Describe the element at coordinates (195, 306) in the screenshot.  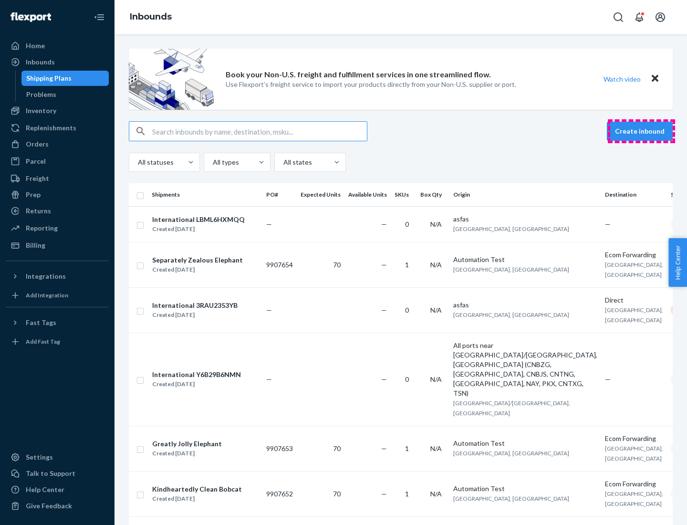
I see `div: International 3RAU2353YB` at that location.